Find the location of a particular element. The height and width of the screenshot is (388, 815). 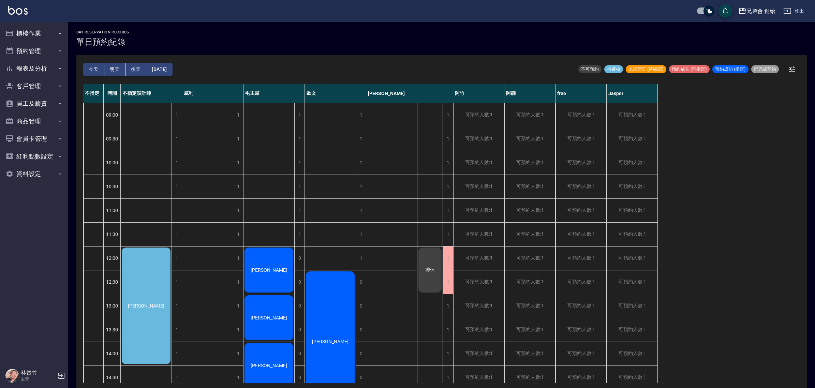

div: 14:00 is located at coordinates (112, 354).